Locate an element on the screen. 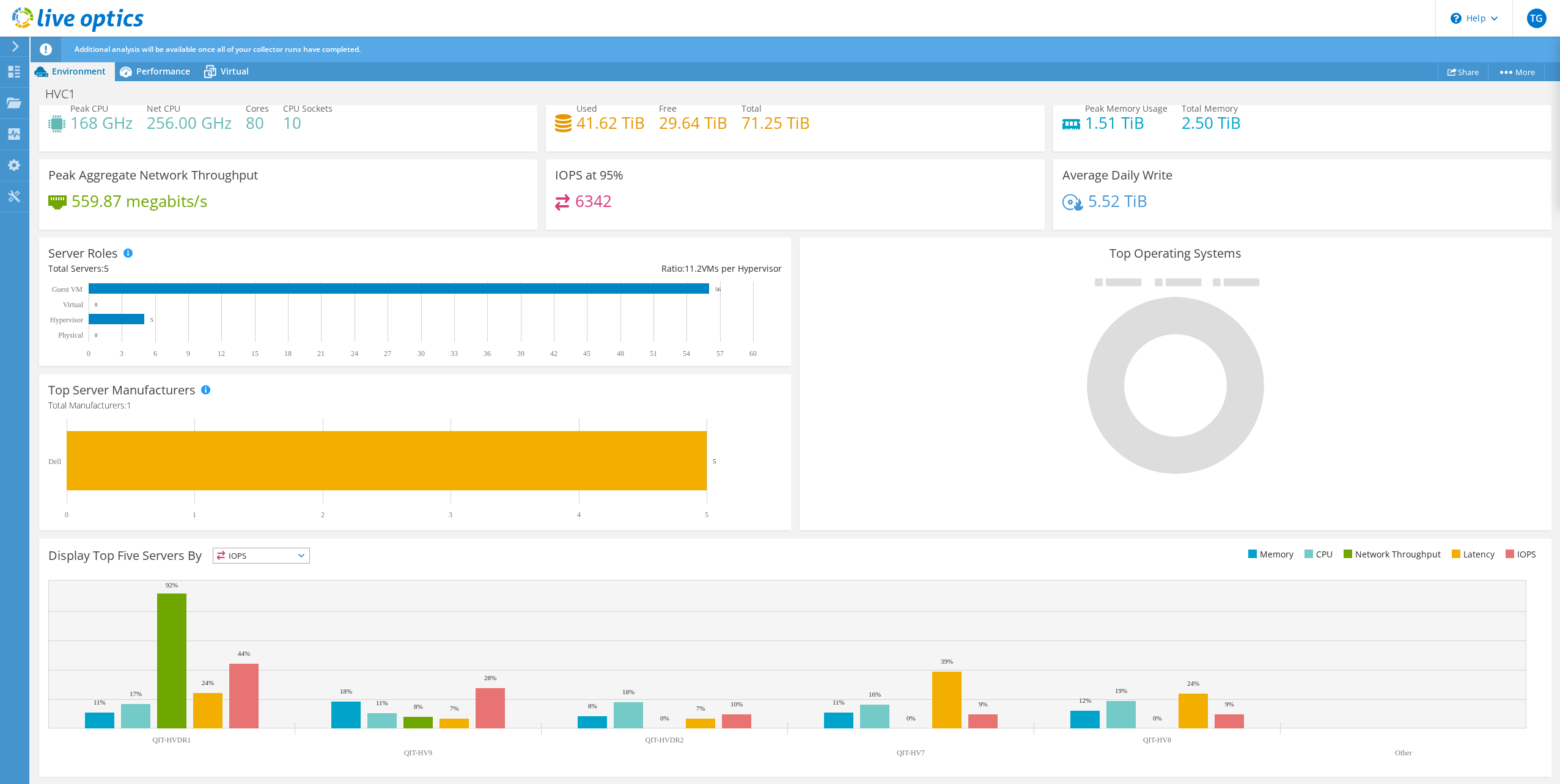 The width and height of the screenshot is (1560, 784). text: QIT-HV9 is located at coordinates (418, 753).